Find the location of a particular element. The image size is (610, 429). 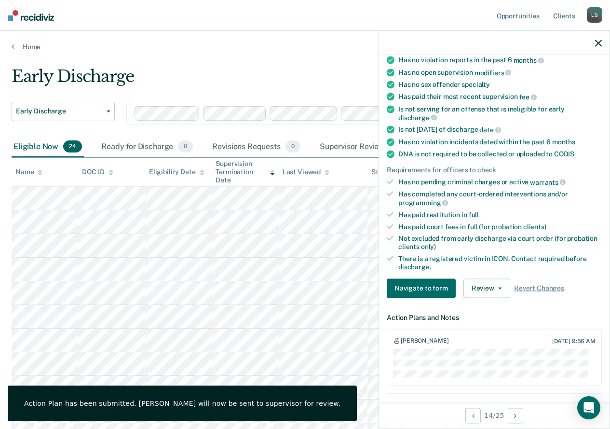

div: Has no violation incidents dated within the past 6 is located at coordinates (500, 142).